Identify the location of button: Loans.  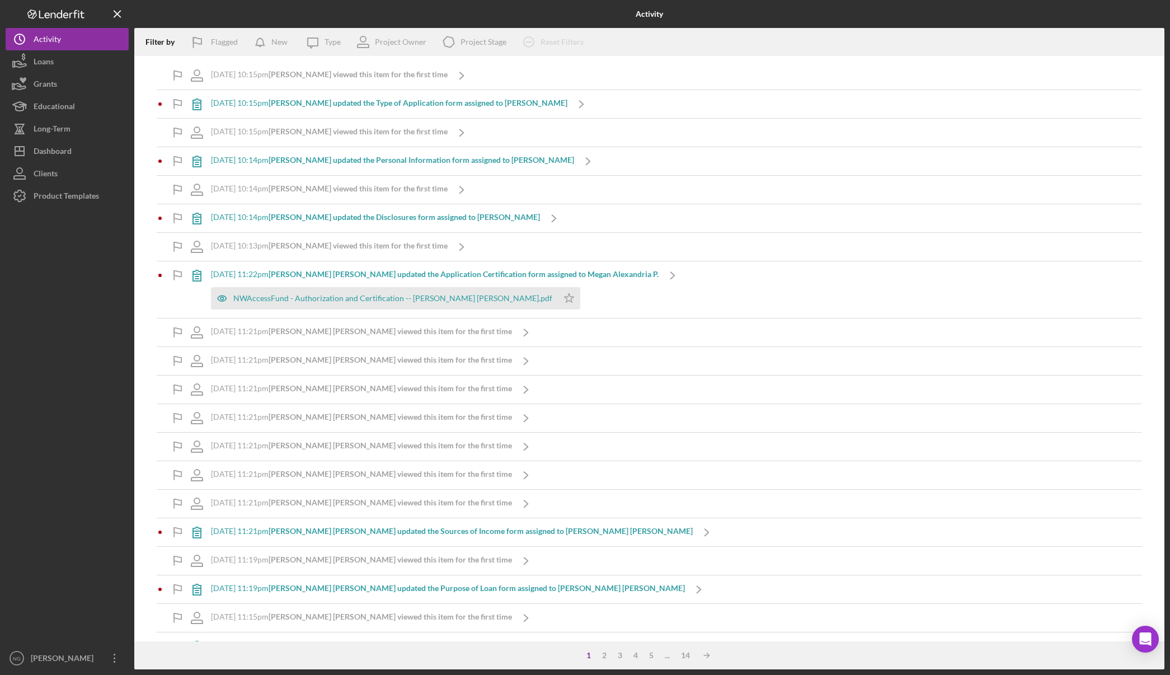
(67, 62).